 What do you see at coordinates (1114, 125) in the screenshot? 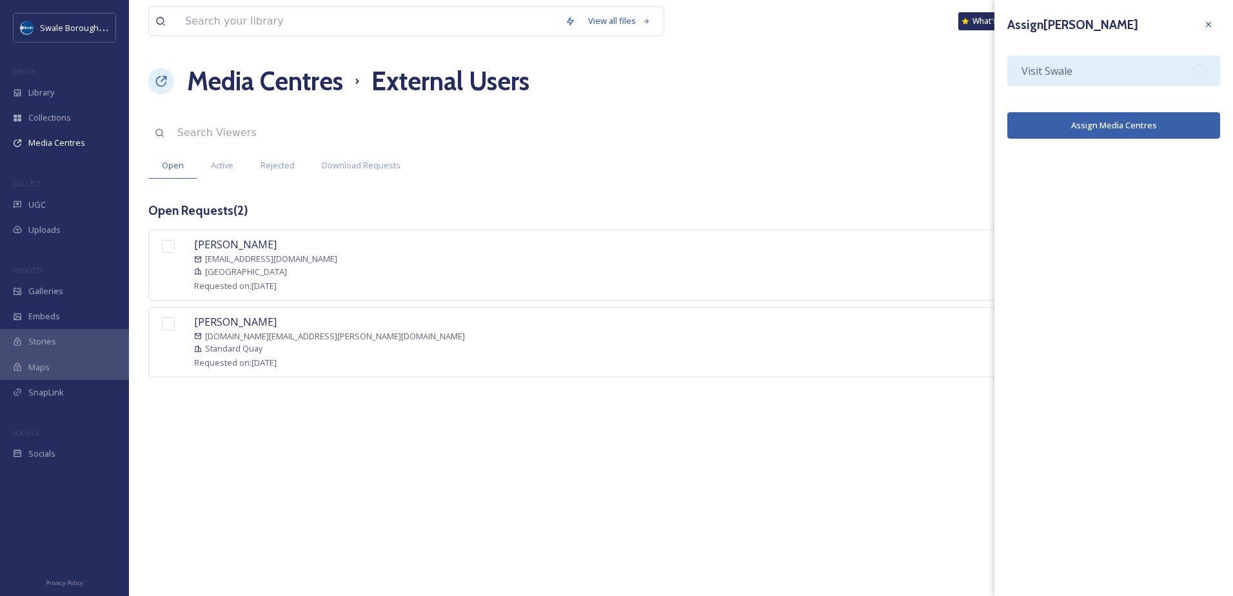
I see `button: Assign Media Centres` at bounding box center [1114, 125].